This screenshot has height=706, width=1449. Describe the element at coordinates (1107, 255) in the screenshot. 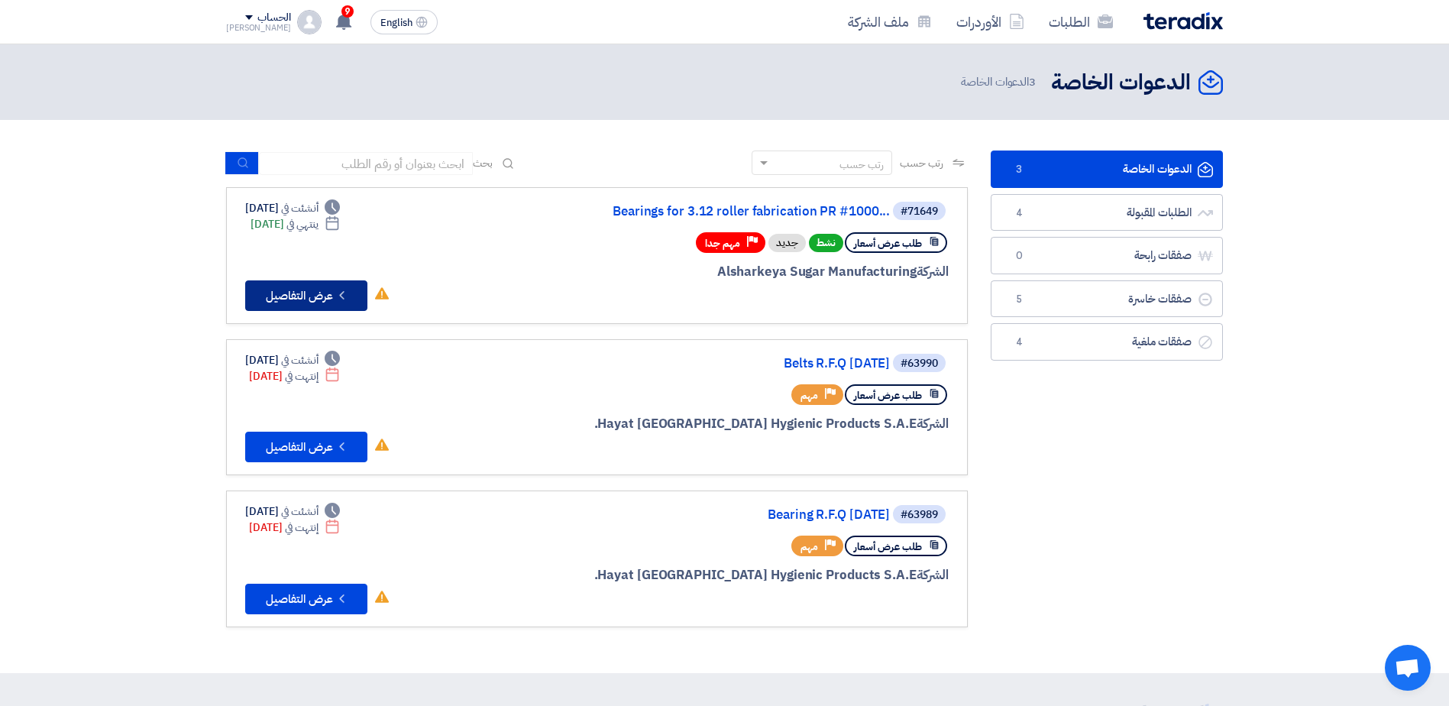

I see `a: صفقات رابحة0` at that location.